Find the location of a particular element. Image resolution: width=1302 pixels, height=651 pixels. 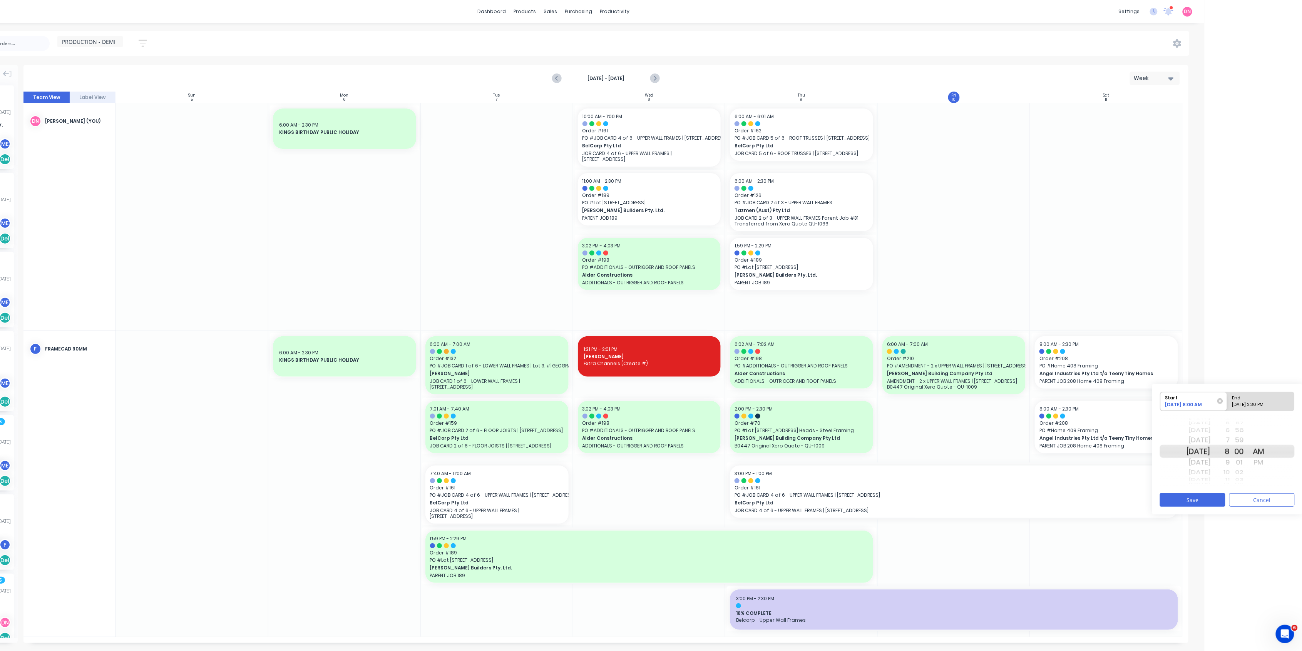

div: Date is located at coordinates (1198, 451).